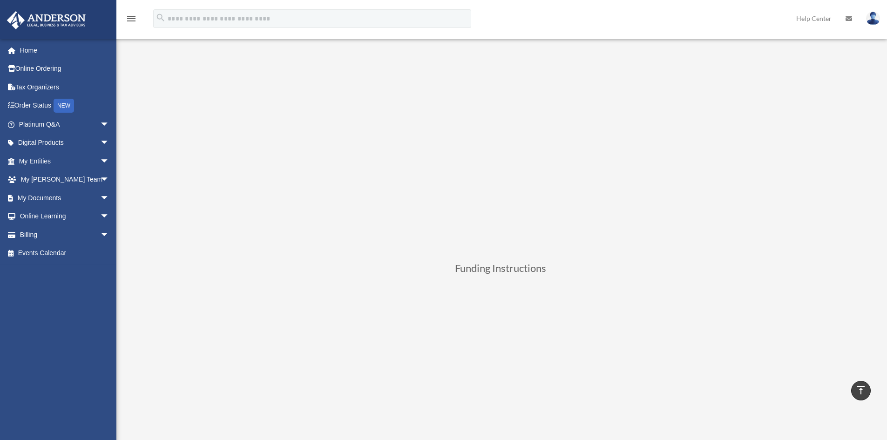 The image size is (887, 440). I want to click on img: User Pic, so click(873, 18).